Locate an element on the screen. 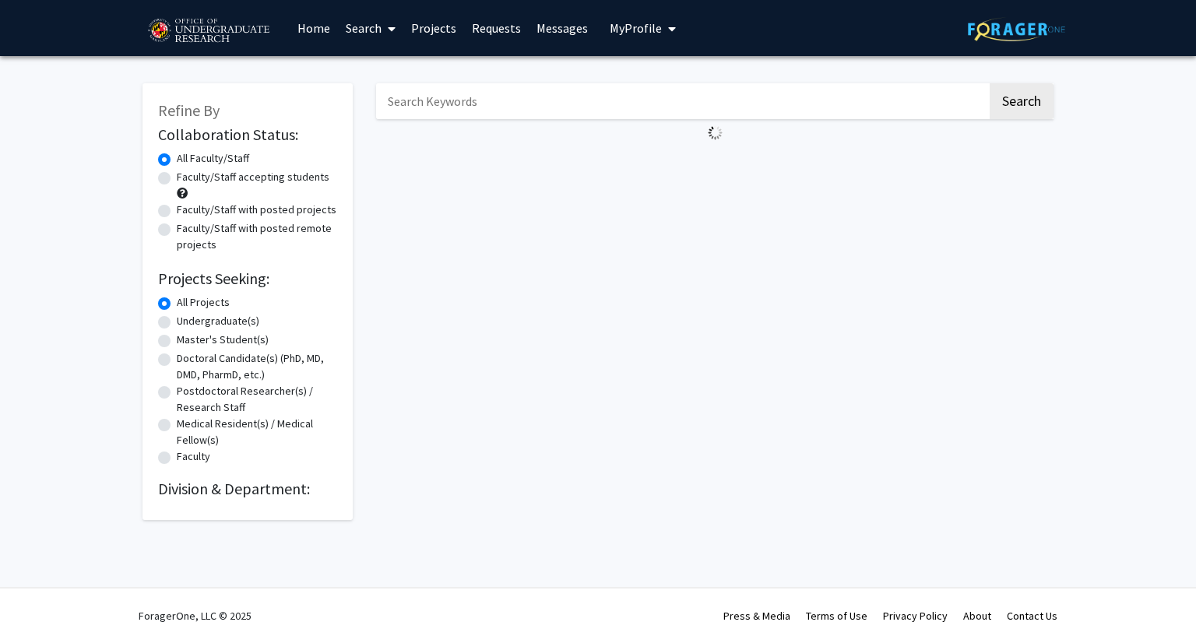 The width and height of the screenshot is (1196, 643). button: Search is located at coordinates (1021, 101).